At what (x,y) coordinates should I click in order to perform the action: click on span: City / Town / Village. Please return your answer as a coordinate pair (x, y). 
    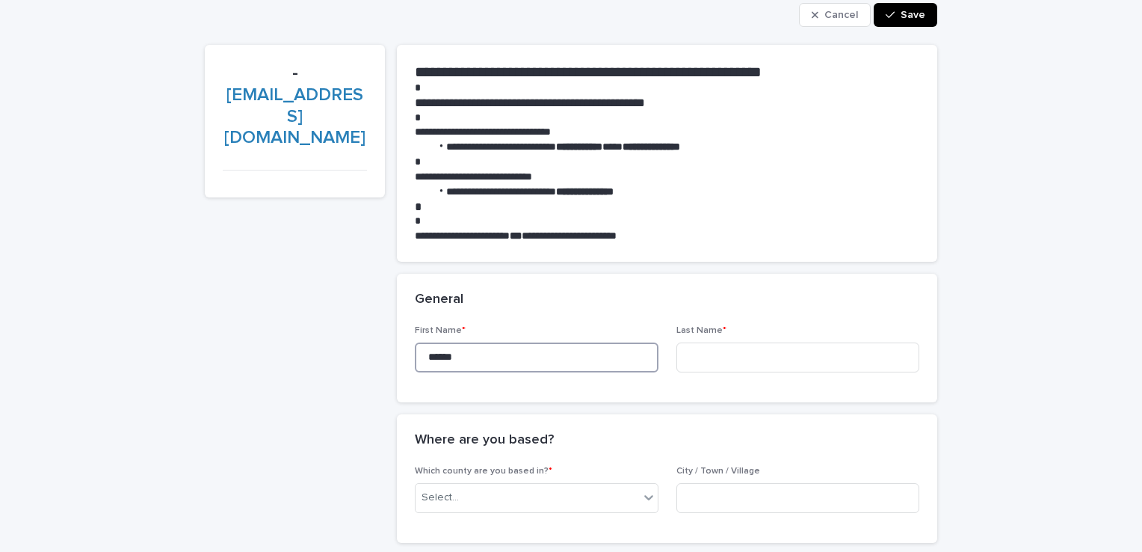
    Looking at the image, I should click on (718, 471).